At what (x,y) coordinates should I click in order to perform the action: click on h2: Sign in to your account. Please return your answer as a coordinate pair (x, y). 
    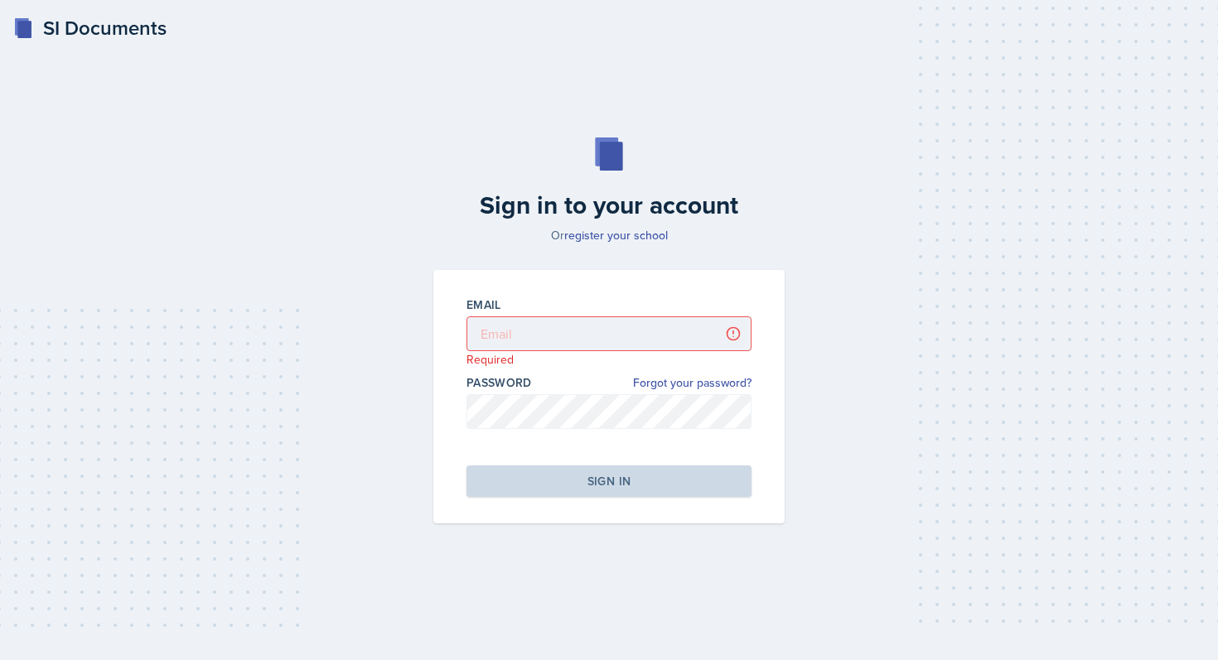
    Looking at the image, I should click on (609, 205).